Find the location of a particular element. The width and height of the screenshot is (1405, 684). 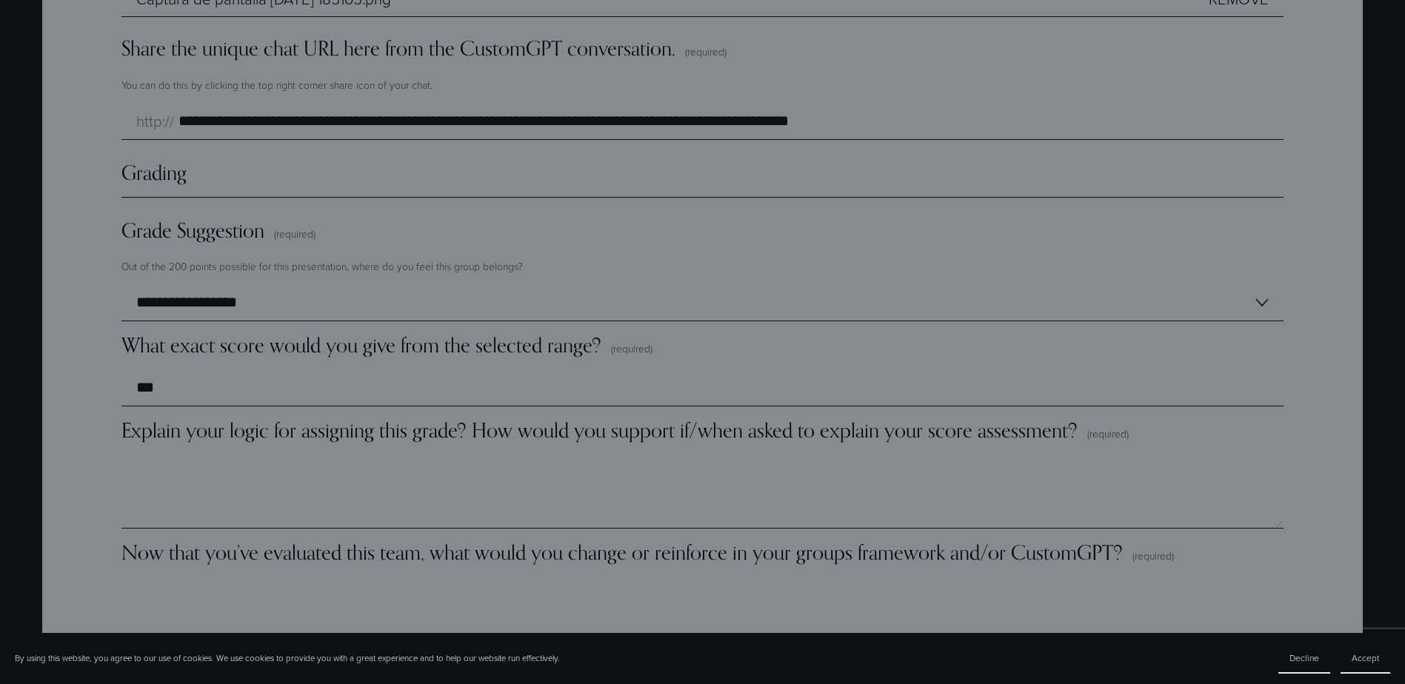

span: Accept is located at coordinates (1365, 657).